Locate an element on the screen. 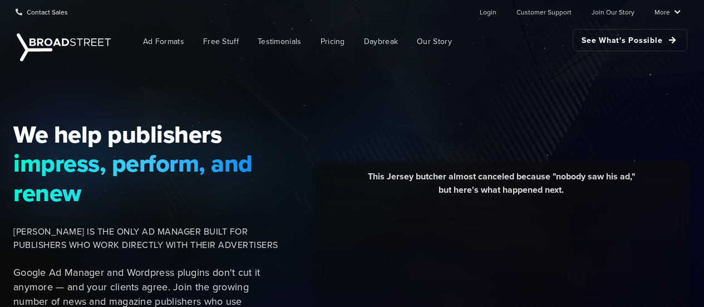 This screenshot has width=704, height=307. a: See What's Possible is located at coordinates (630, 40).